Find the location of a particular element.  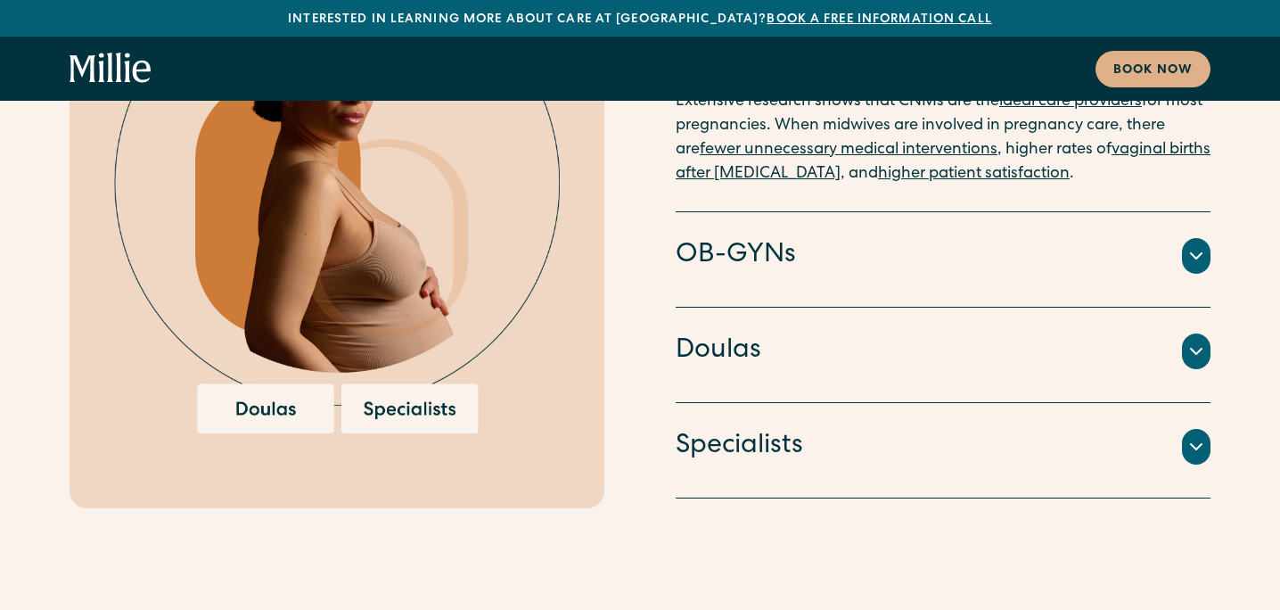

a: Book a free information call is located at coordinates (879, 20).